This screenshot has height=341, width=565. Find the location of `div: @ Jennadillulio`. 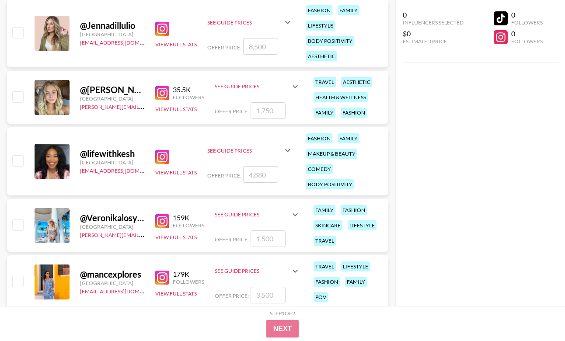

div: @ Jennadillulio is located at coordinates (112, 25).